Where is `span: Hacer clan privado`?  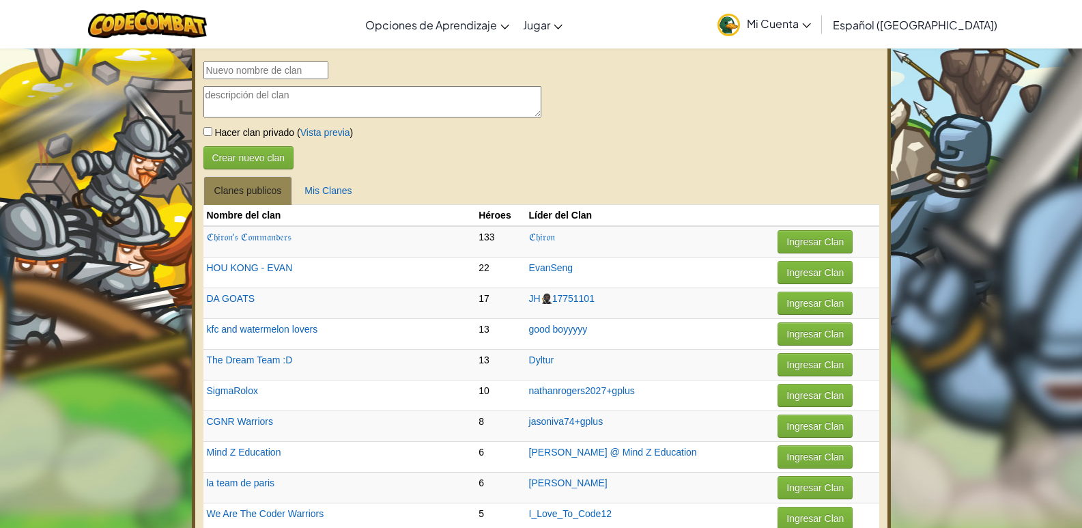 span: Hacer clan privado is located at coordinates (253, 132).